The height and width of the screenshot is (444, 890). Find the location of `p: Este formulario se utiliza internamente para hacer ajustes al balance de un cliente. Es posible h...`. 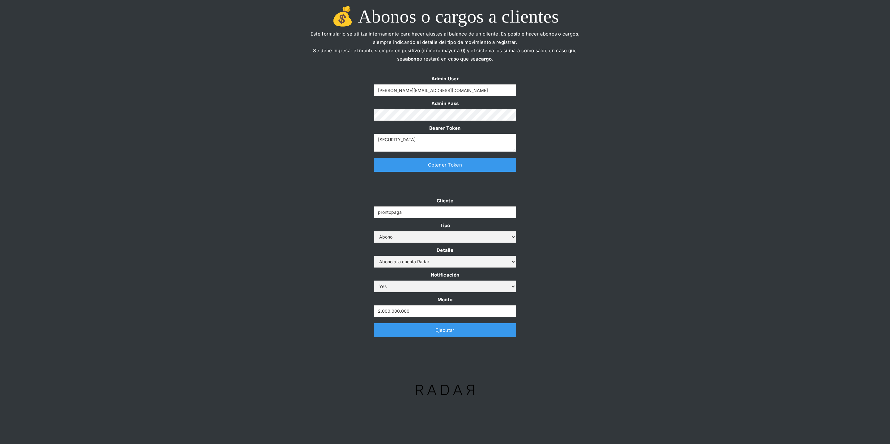

p: Este formulario se utiliza internamente para hacer ajustes al balance de un cliente. Es posible h... is located at coordinates (445, 50).